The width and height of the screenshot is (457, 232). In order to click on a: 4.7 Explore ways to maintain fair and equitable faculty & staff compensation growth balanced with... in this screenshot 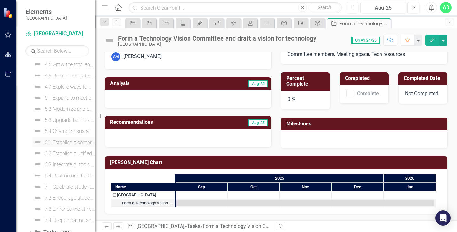, I will do `click(64, 87)`.